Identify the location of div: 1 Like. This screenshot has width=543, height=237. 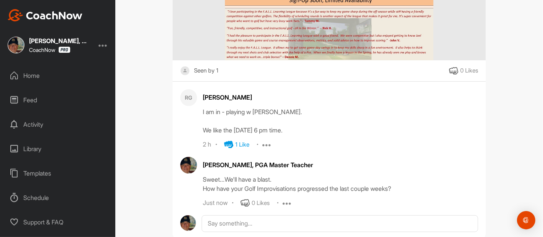
(242, 145).